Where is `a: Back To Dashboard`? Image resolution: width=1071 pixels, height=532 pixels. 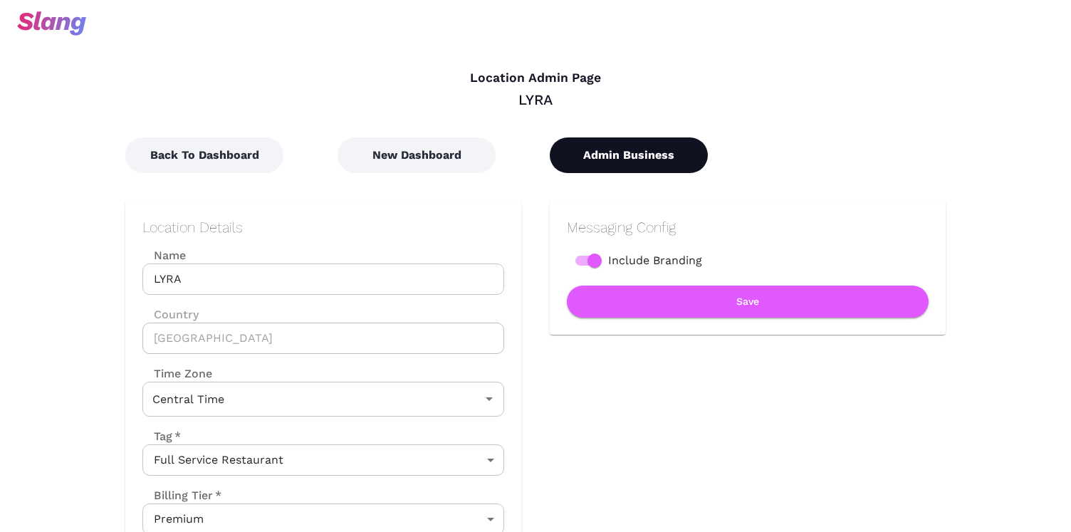
a: Back To Dashboard is located at coordinates (204, 155).